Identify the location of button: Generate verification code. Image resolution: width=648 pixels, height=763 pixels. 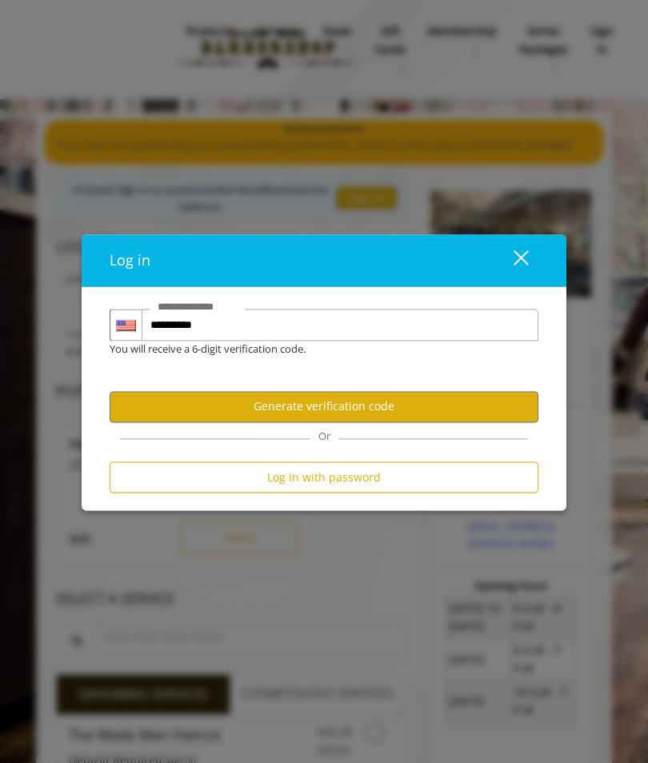
(324, 406).